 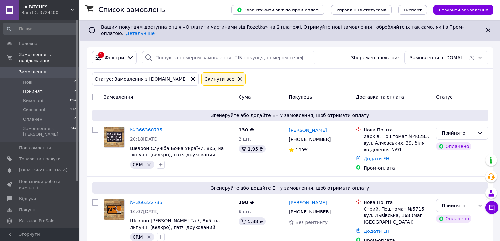 I want to click on span: Збережені фільтри:, so click(x=375, y=58).